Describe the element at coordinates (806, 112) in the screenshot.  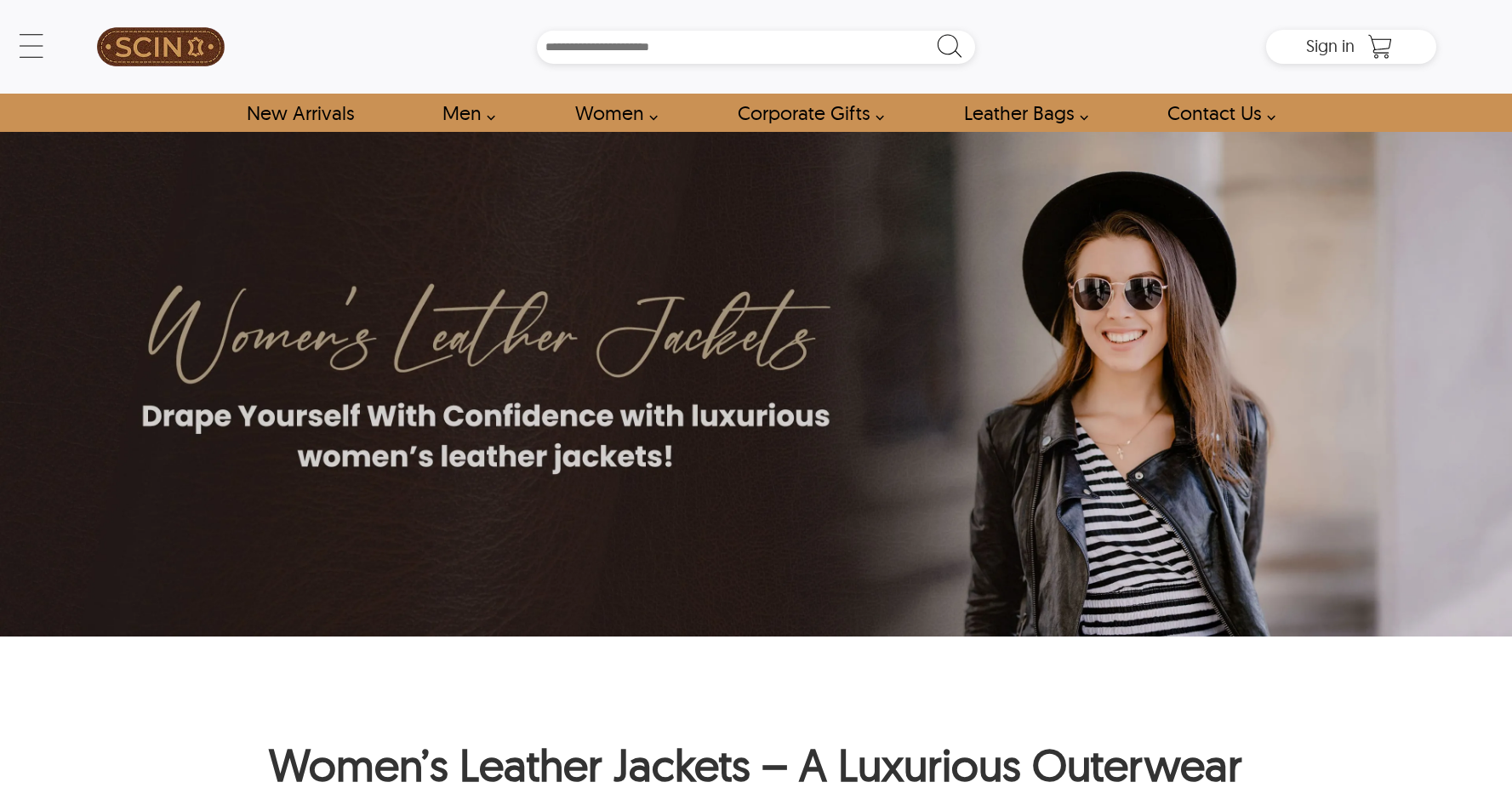
I see `a: Shop Leather Corporate Gifts` at that location.